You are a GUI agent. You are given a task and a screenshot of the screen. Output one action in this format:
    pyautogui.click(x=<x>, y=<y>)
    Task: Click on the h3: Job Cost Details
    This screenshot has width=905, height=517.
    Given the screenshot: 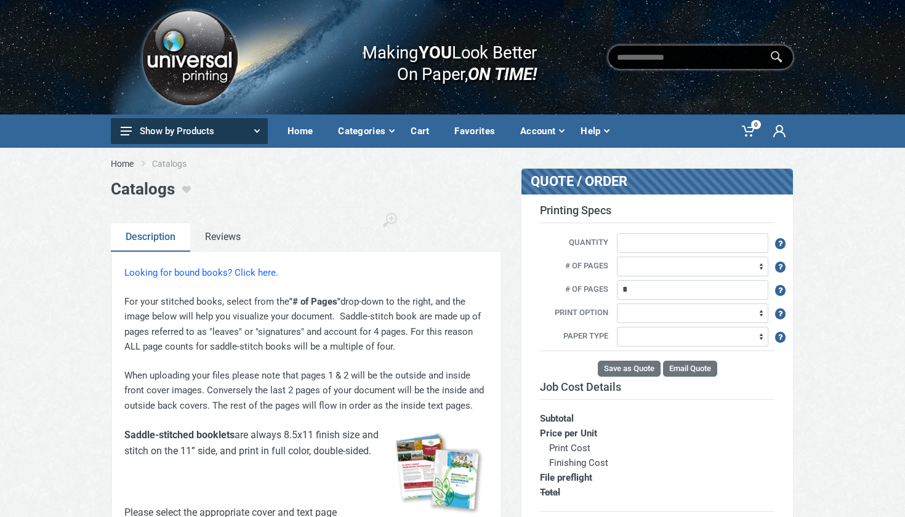 What is the action you would take?
    pyautogui.click(x=657, y=387)
    